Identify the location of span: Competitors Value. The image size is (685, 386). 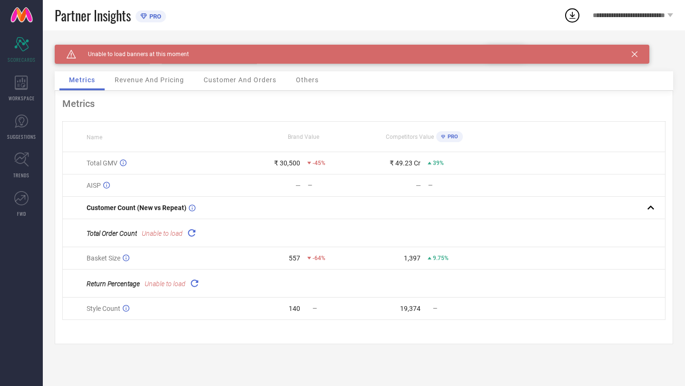
(410, 137).